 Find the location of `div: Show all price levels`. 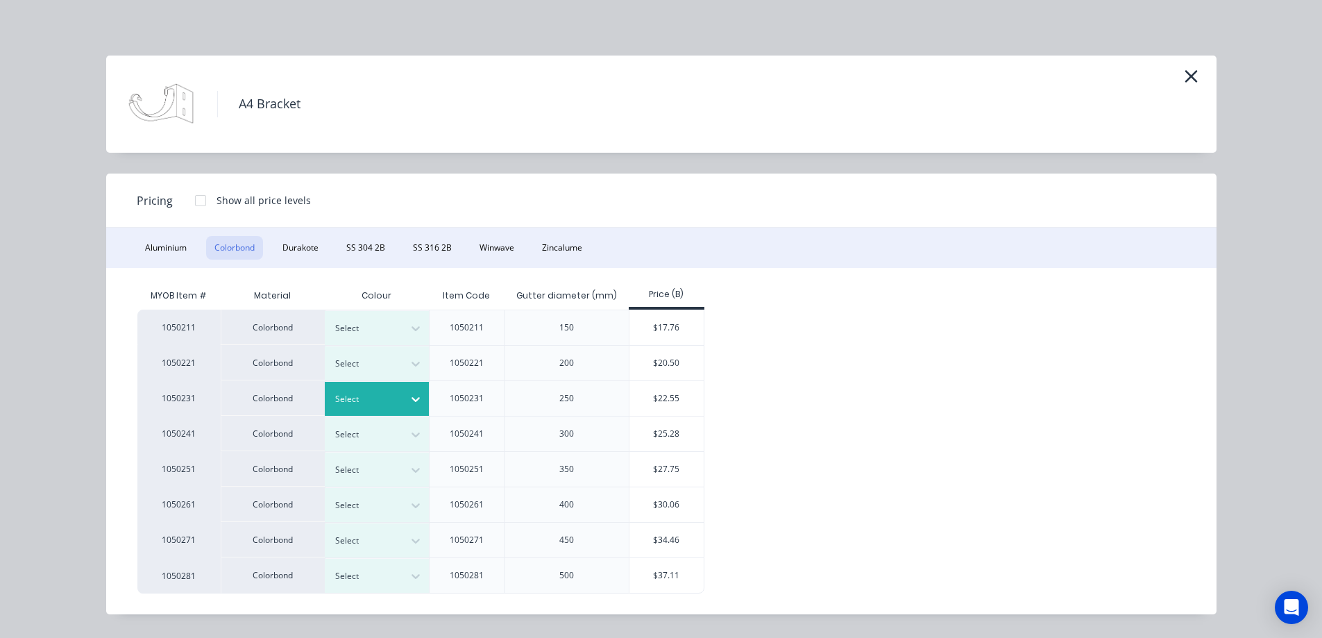

div: Show all price levels is located at coordinates (264, 200).